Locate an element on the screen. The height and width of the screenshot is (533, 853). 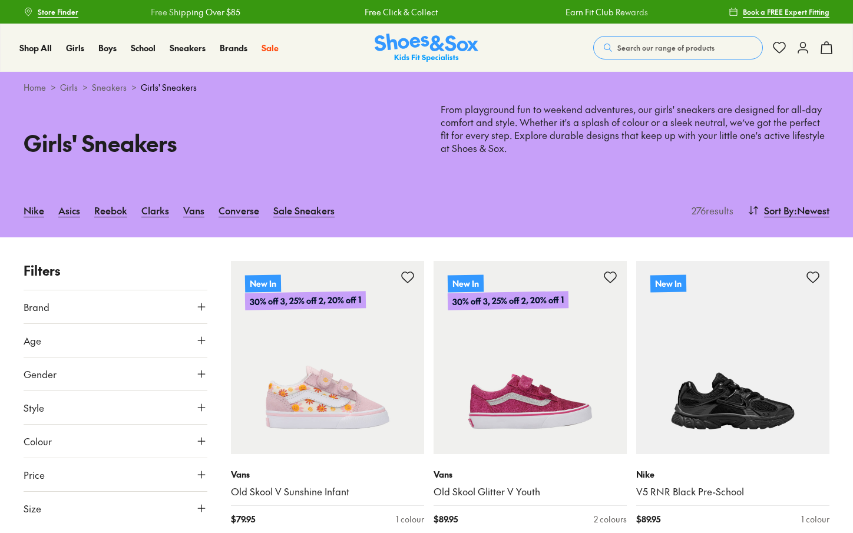
span: Size is located at coordinates (32, 509).